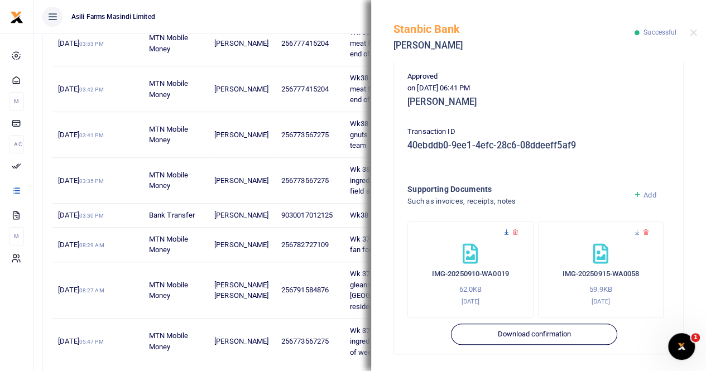 Image resolution: width=706 pixels, height=371 pixels. Describe the element at coordinates (514, 29) in the screenshot. I see `h5: Stanbic Bank` at that location.